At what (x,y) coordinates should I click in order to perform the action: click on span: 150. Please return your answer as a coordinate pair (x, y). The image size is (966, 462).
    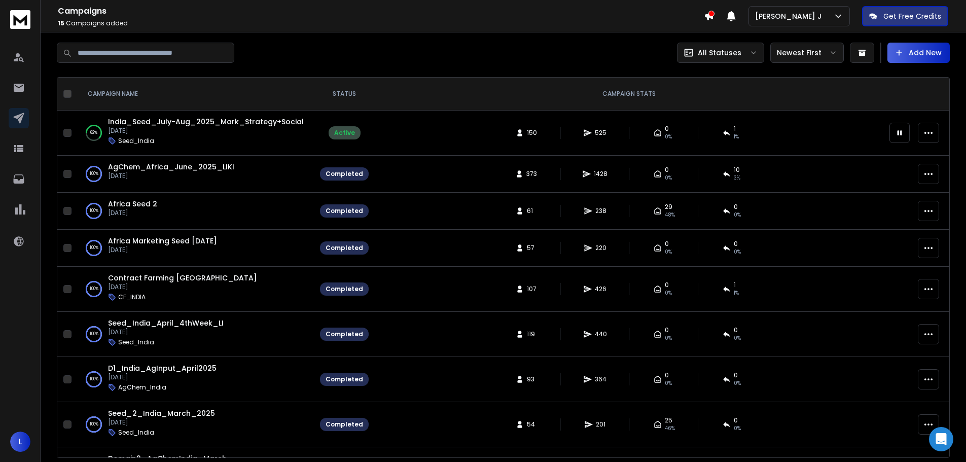
    Looking at the image, I should click on (532, 133).